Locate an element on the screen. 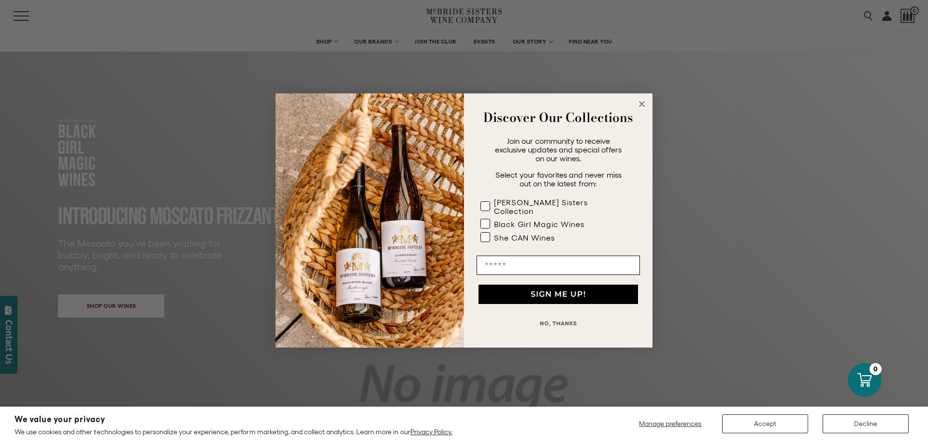 This screenshot has height=441, width=928. div: 0 is located at coordinates (876, 368).